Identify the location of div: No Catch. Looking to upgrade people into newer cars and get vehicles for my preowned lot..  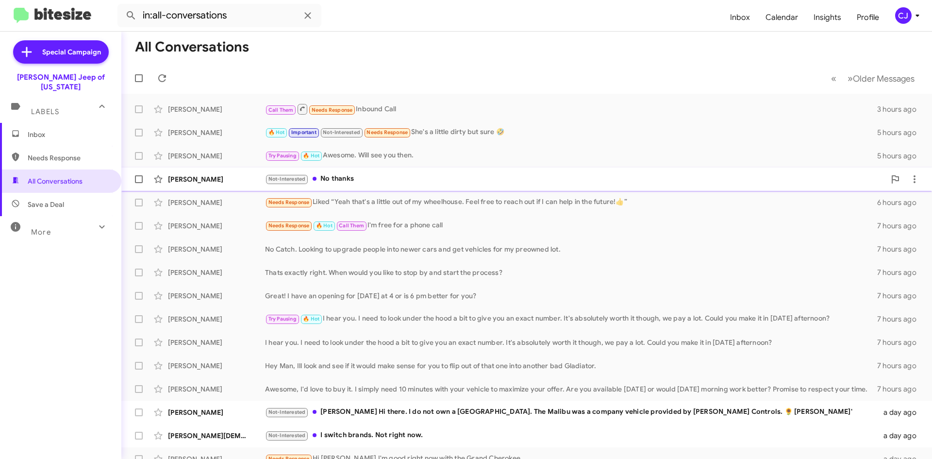
(571, 249).